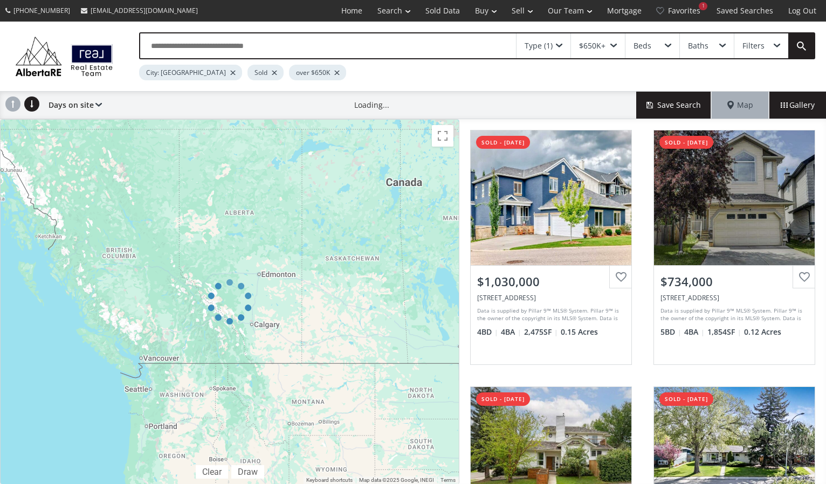 This screenshot has height=484, width=826. Describe the element at coordinates (753, 46) in the screenshot. I see `div: Filters` at that location.